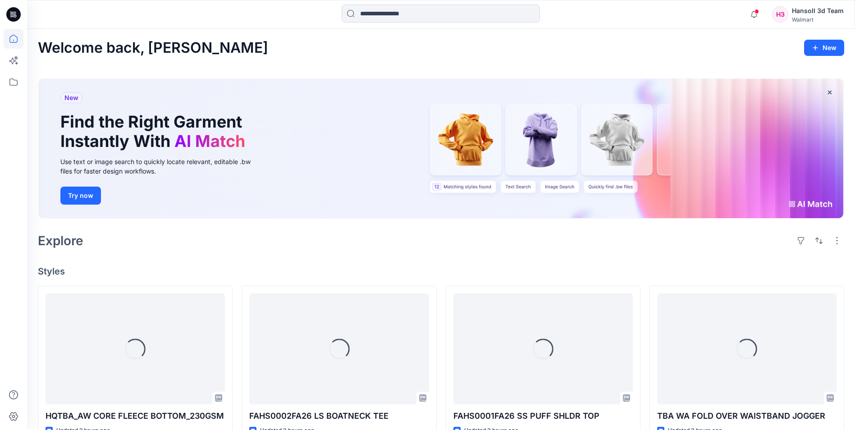 The width and height of the screenshot is (855, 430). I want to click on span: New, so click(71, 98).